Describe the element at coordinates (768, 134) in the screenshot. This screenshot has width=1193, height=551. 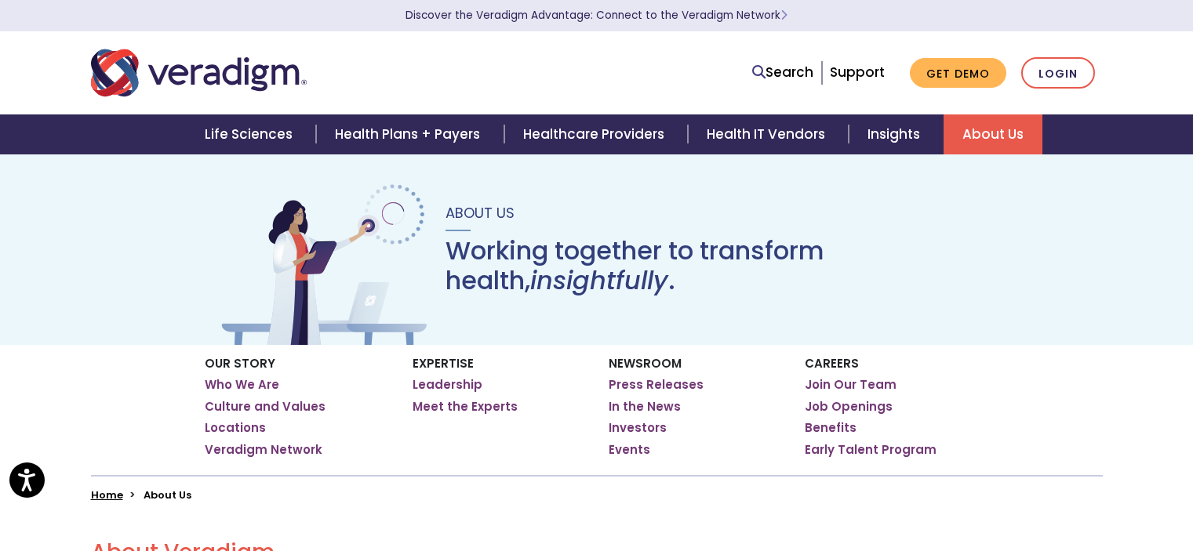
I see `a: Health IT Vendors` at that location.